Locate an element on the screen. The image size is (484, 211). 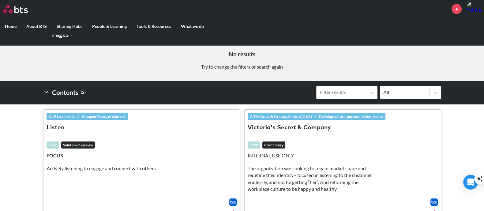
em: Solution Overview is located at coordinates (78, 145).